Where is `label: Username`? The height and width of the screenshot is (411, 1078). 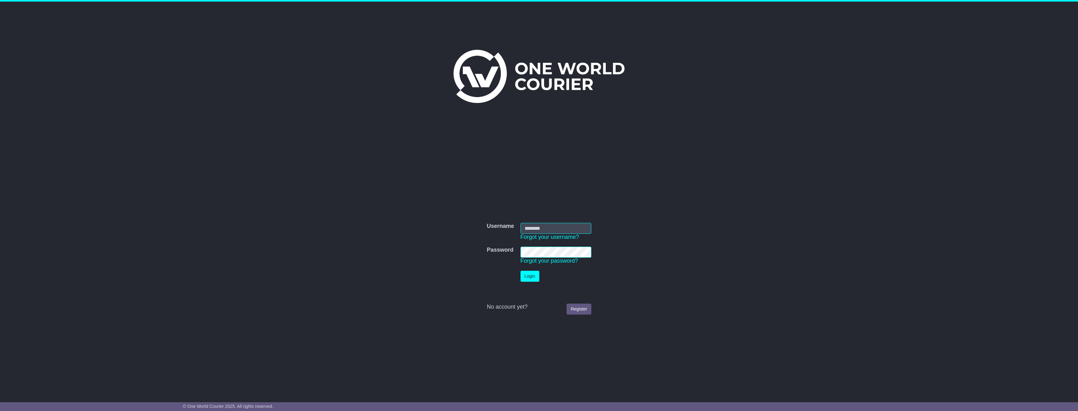
label: Username is located at coordinates (500, 227).